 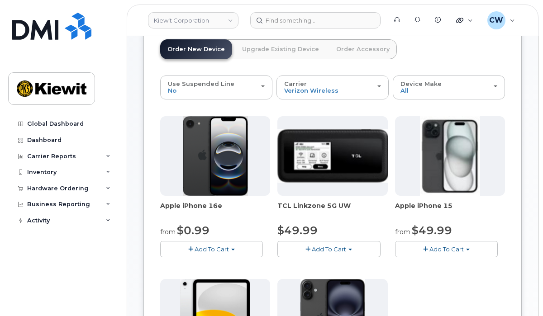 I want to click on a: Order New Device, so click(x=196, y=49).